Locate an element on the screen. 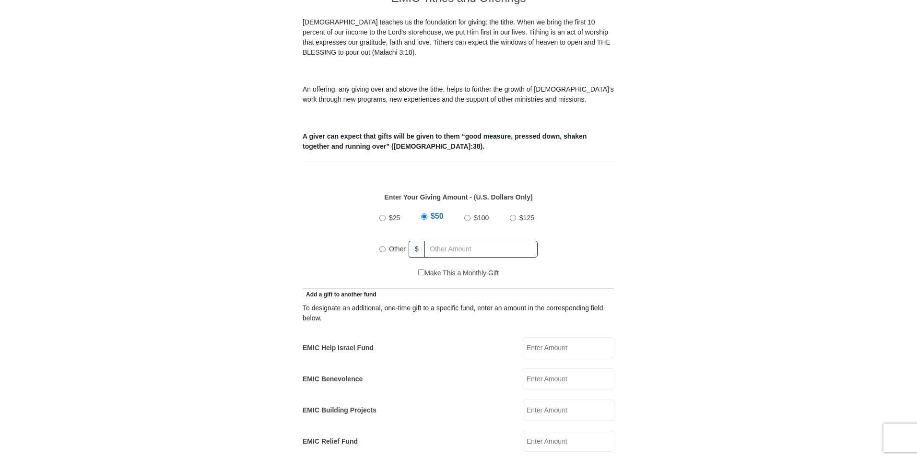 Image resolution: width=917 pixels, height=459 pixels. b: A giver can expect that gifts will be given to them “good measure, pressed down, shaken together ... is located at coordinates (444, 141).